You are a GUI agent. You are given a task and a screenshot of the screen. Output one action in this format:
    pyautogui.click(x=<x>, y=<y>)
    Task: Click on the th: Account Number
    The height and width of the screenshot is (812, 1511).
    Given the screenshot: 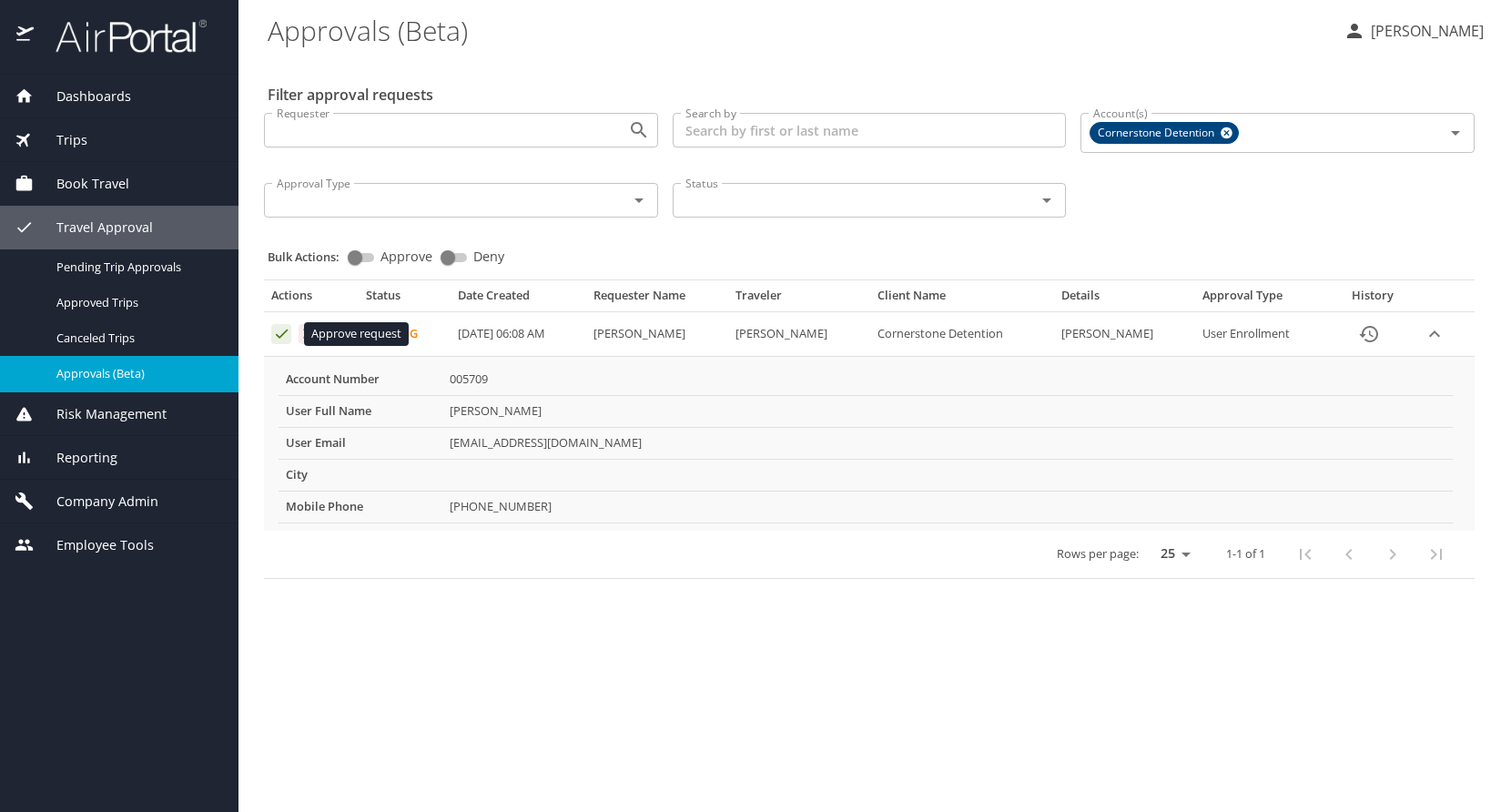 What is the action you would take?
    pyautogui.click(x=361, y=379)
    